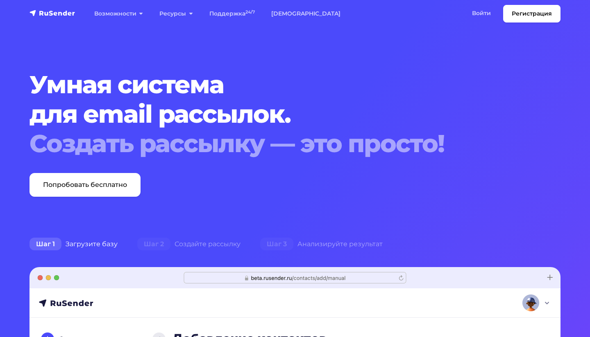 This screenshot has height=337, width=590. What do you see at coordinates (73, 244) in the screenshot?
I see `div: Загрузите базу` at bounding box center [73, 244].